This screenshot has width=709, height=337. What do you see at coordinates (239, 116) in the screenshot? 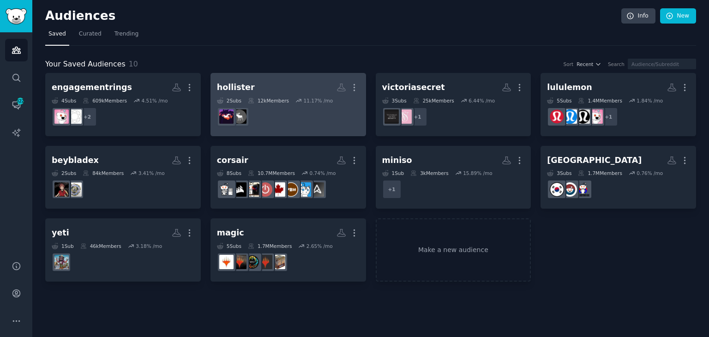
I see `img: AbercrombieandFitch` at bounding box center [239, 116].